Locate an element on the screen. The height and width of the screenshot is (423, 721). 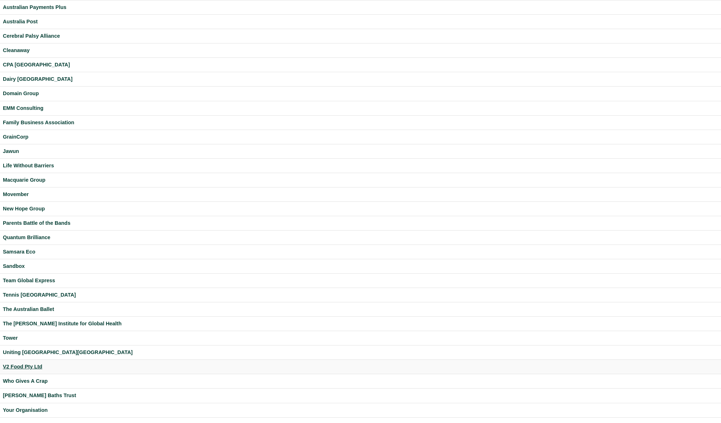
div: Quantum Brilliance is located at coordinates (360, 238).